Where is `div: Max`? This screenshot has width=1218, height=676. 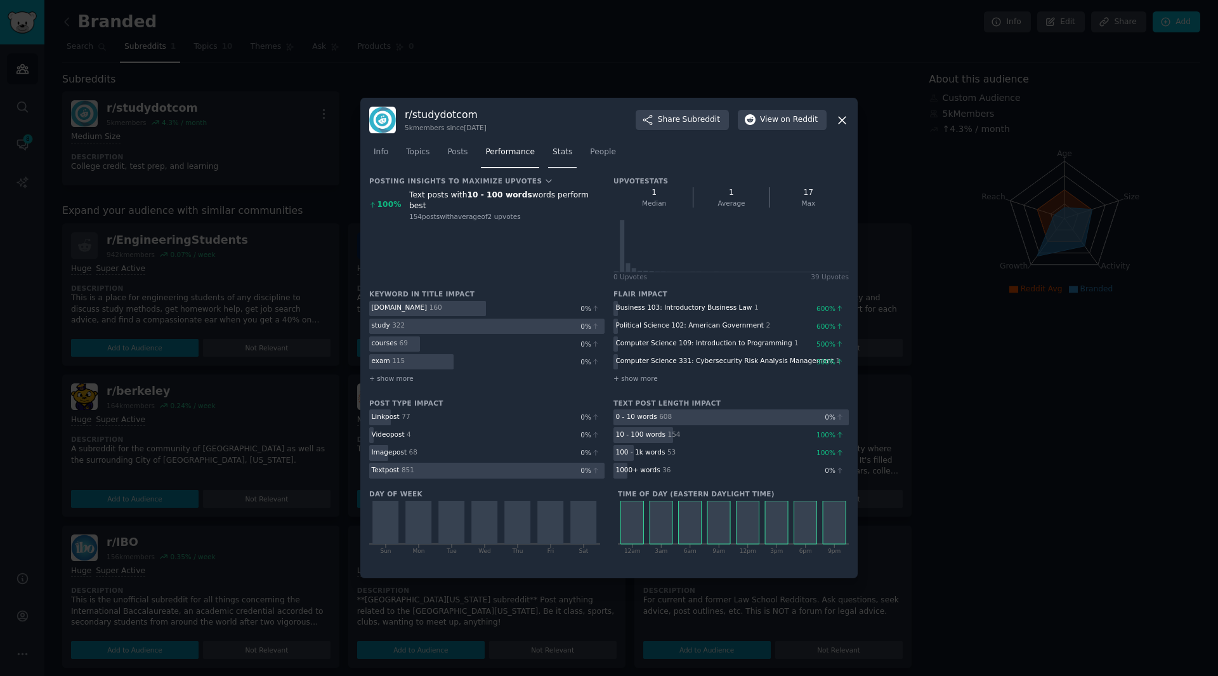 div: Max is located at coordinates (808, 203).